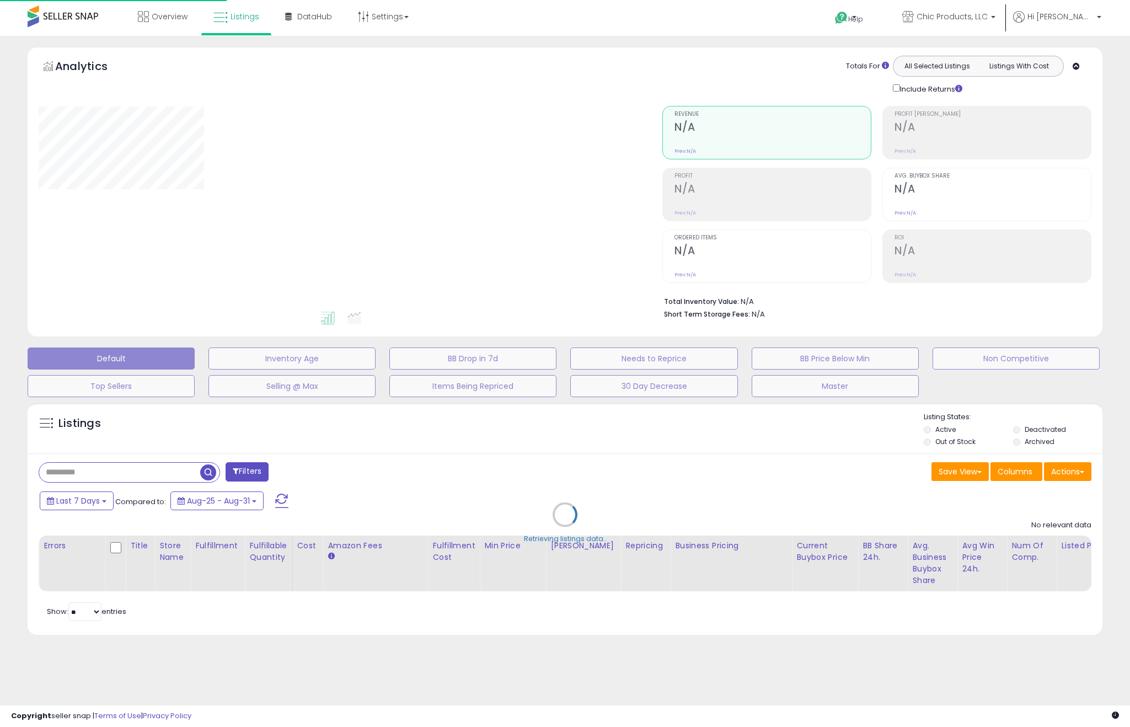  What do you see at coordinates (92, 67) in the screenshot?
I see `h5: Analytics` at bounding box center [92, 67].